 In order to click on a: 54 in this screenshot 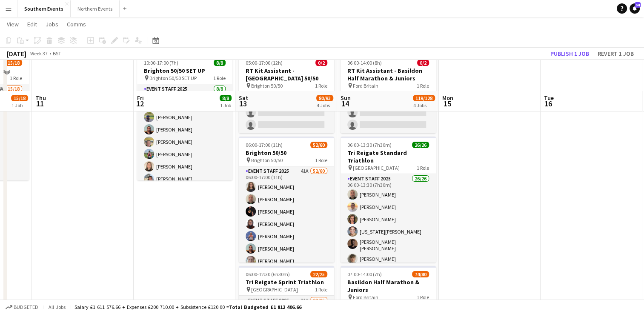, I will do `click(634, 9)`.